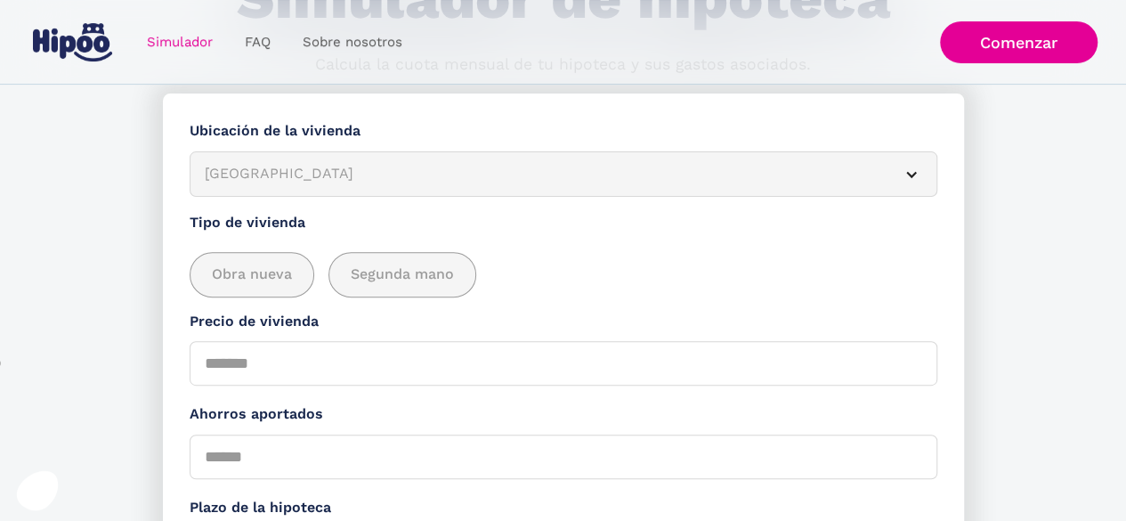 Image resolution: width=1126 pixels, height=521 pixels. Describe the element at coordinates (563, 507) in the screenshot. I see `label: Plazo de la hipoteca` at that location.